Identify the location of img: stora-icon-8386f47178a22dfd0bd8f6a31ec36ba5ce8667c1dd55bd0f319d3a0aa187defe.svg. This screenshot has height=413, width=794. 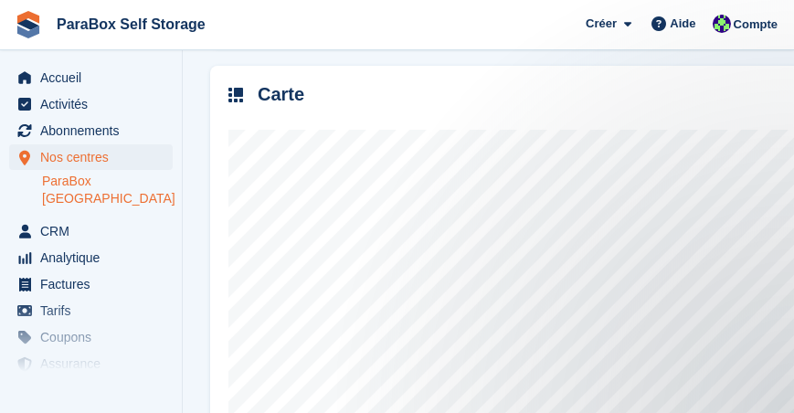
(28, 25).